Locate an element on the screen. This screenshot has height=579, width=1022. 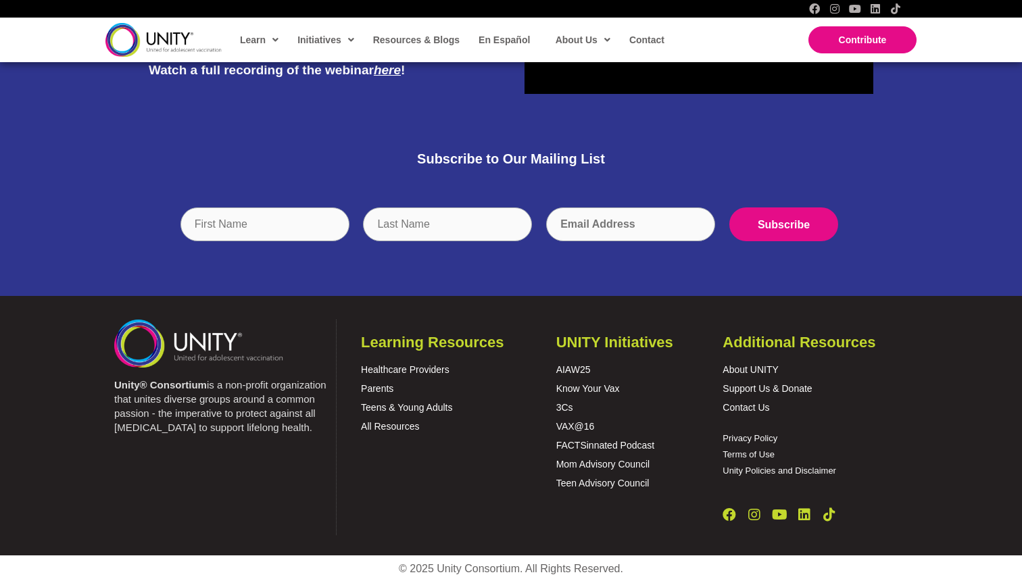
span: Contact is located at coordinates (647, 40).